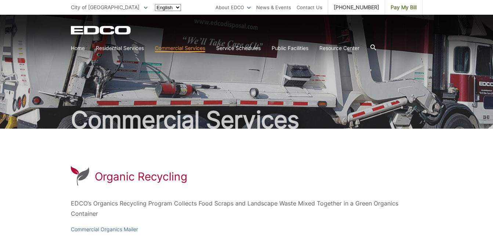 The height and width of the screenshot is (236, 493). I want to click on a: Commercial Organics Mailer, so click(104, 229).